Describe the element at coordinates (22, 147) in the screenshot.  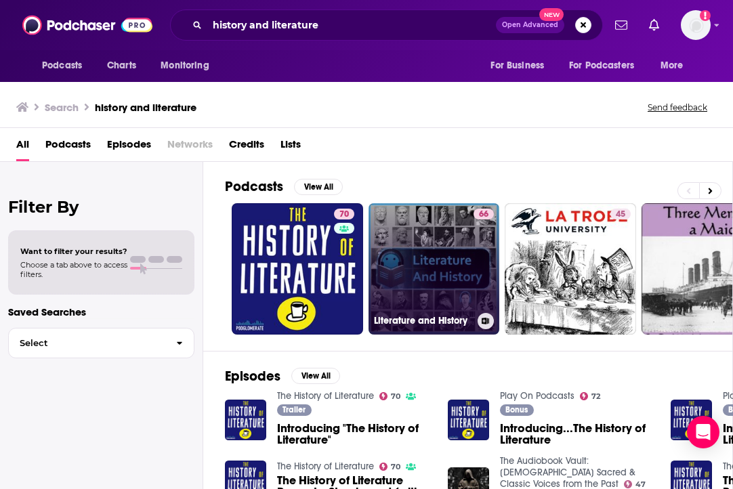
I see `span: All` at that location.